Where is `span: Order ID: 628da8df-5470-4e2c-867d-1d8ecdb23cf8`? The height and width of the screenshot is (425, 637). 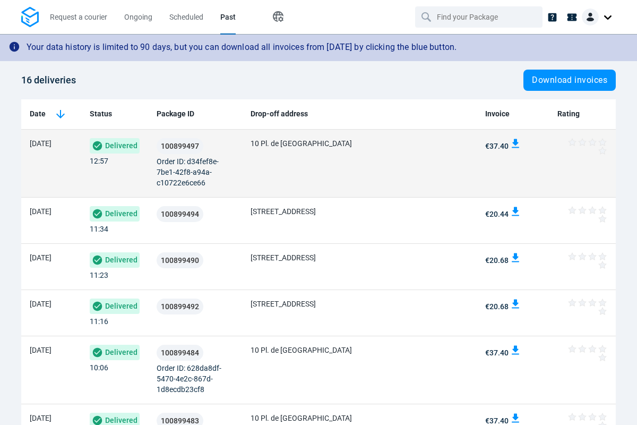 span: Order ID: 628da8df-5470-4e2c-867d-1d8ecdb23cf8 is located at coordinates (189, 378).